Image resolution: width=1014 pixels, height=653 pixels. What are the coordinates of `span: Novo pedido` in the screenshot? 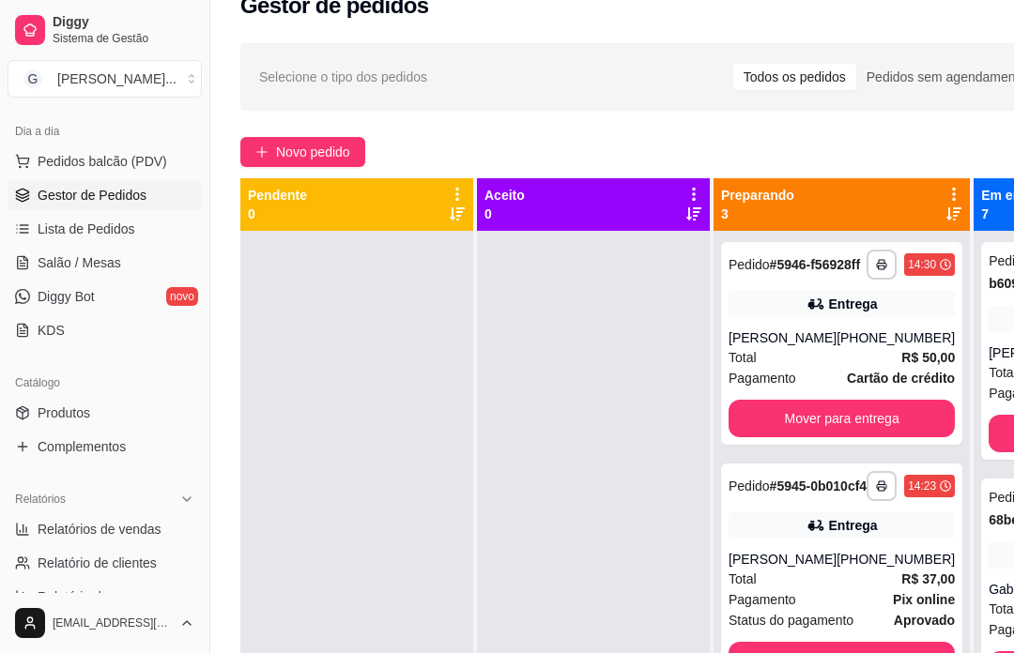 It's located at (313, 152).